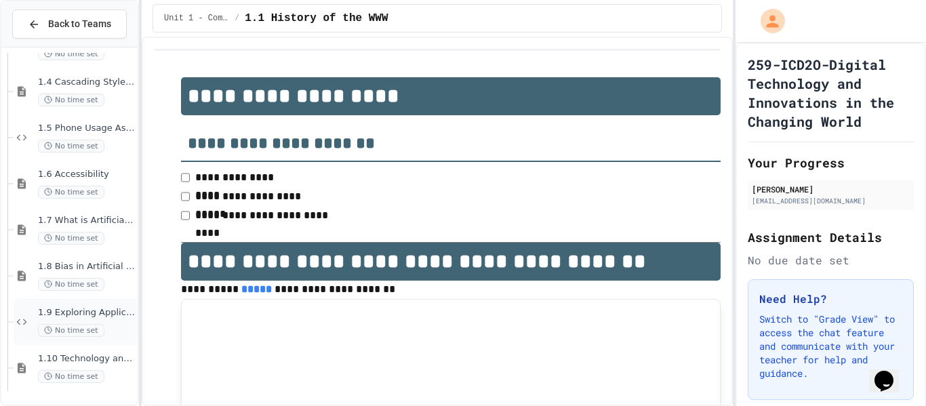  I want to click on span: Unit 1 - Computational Thinking and Making Connections, so click(197, 18).